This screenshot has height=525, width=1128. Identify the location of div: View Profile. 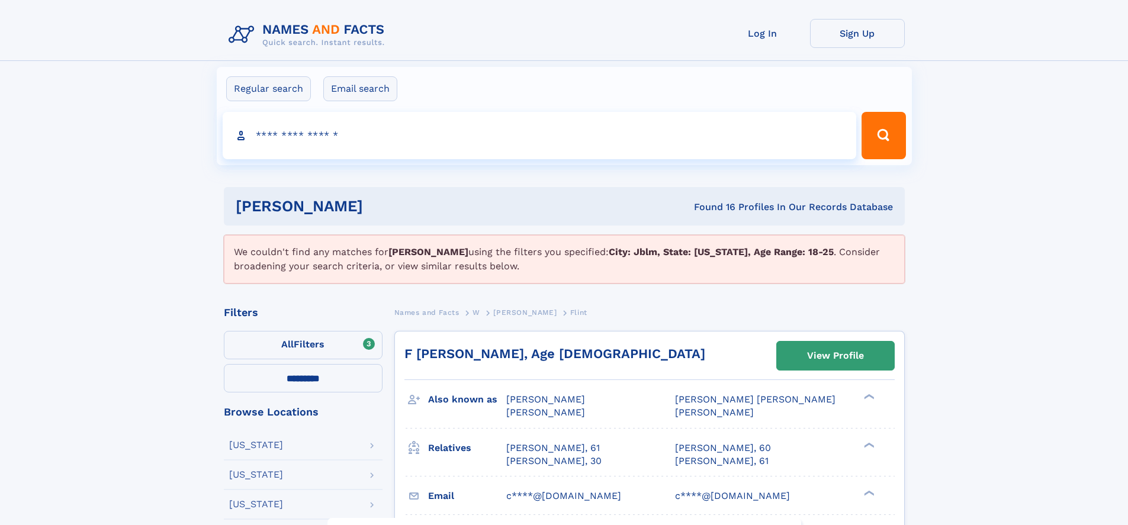
(835, 356).